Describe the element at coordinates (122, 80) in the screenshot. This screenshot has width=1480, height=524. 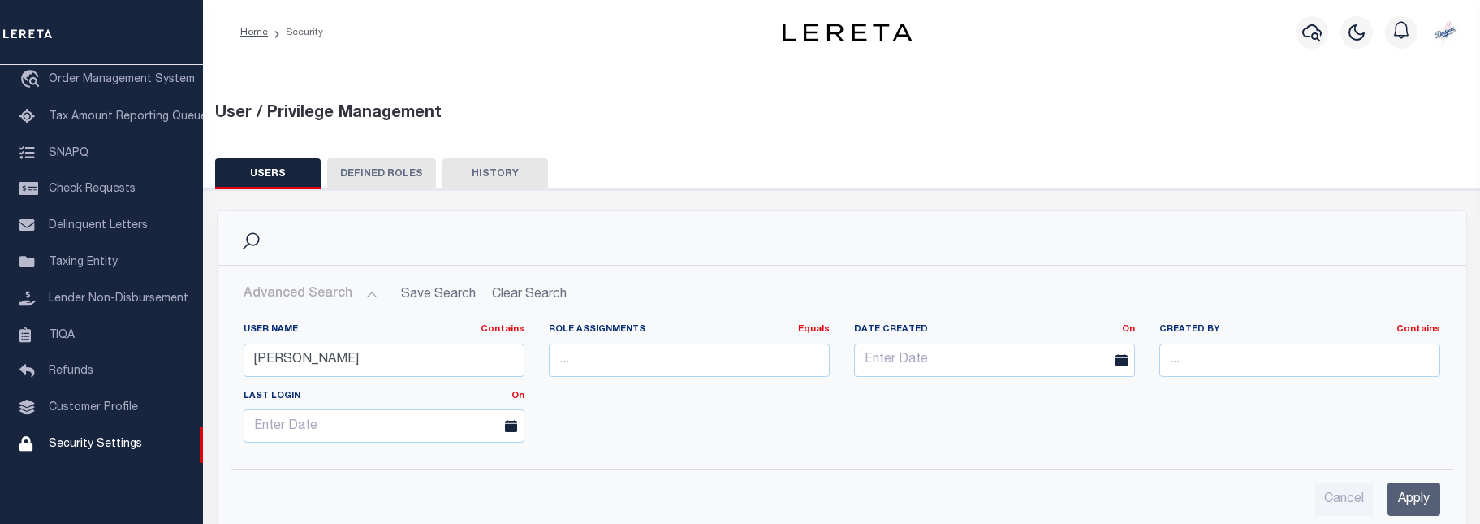
I see `span: Order Management System` at that location.